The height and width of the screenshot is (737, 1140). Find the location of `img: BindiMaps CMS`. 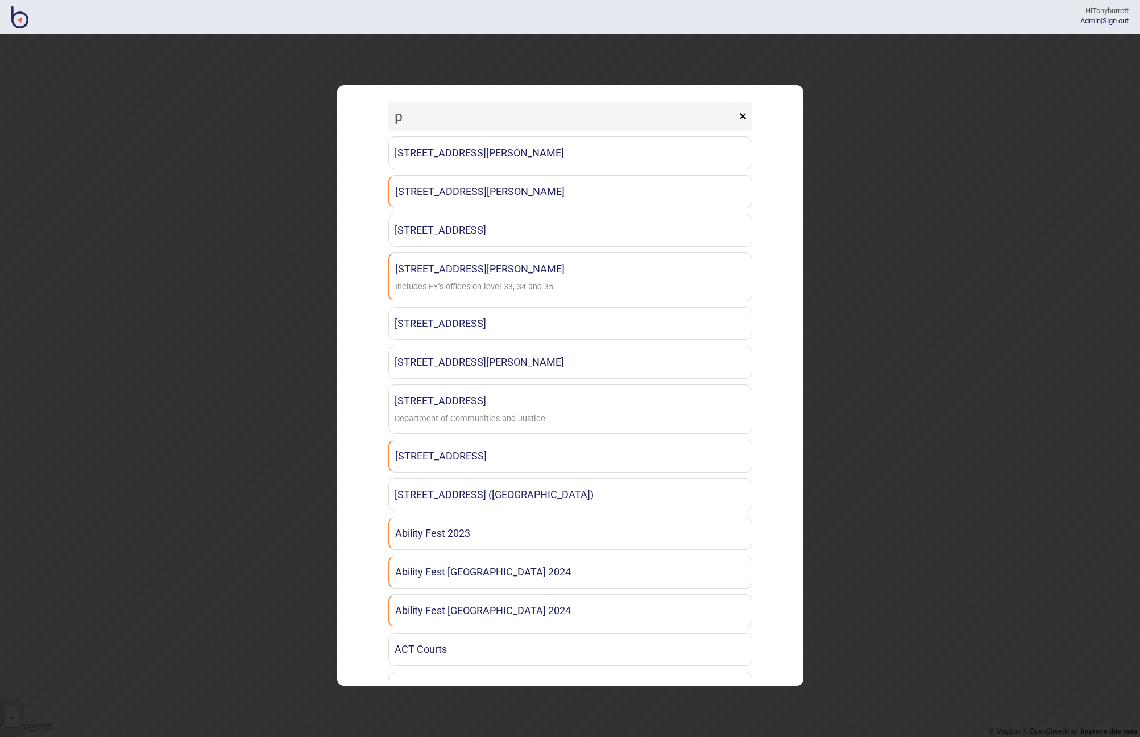

img: BindiMaps CMS is located at coordinates (20, 17).